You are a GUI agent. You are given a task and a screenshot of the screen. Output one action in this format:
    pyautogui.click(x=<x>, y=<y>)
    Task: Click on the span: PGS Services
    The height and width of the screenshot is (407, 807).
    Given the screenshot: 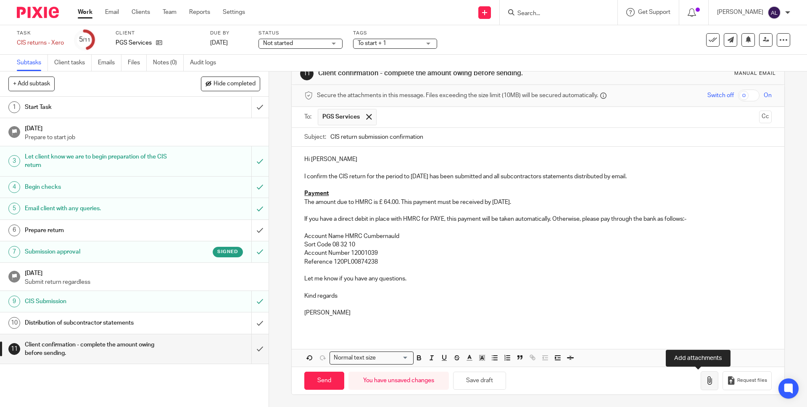 What is the action you would take?
    pyautogui.click(x=341, y=117)
    